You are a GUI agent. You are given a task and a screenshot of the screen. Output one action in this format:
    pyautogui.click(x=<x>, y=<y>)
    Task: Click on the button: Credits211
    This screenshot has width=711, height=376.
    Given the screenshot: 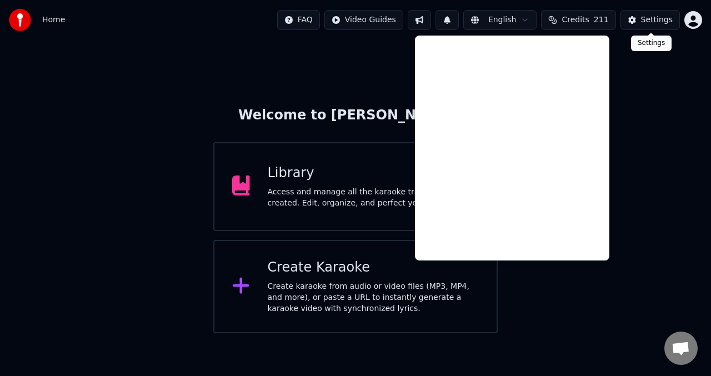 What is the action you would take?
    pyautogui.click(x=578, y=20)
    